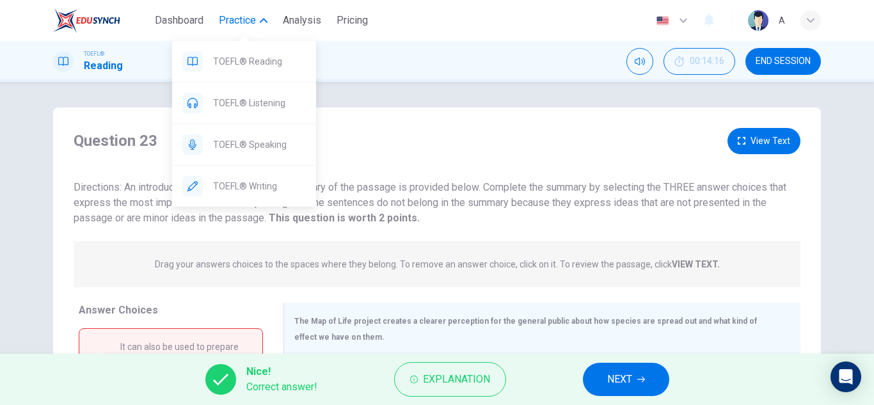 This screenshot has width=874, height=405. What do you see at coordinates (103, 66) in the screenshot?
I see `h1: Reading` at bounding box center [103, 66].